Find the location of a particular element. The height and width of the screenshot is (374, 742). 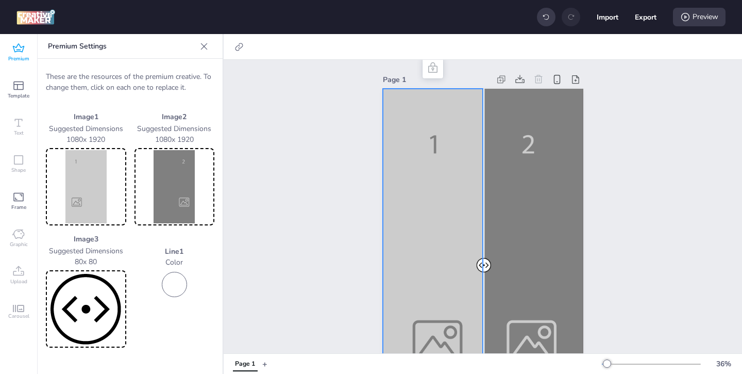

p: Image 2 is located at coordinates (175, 116).